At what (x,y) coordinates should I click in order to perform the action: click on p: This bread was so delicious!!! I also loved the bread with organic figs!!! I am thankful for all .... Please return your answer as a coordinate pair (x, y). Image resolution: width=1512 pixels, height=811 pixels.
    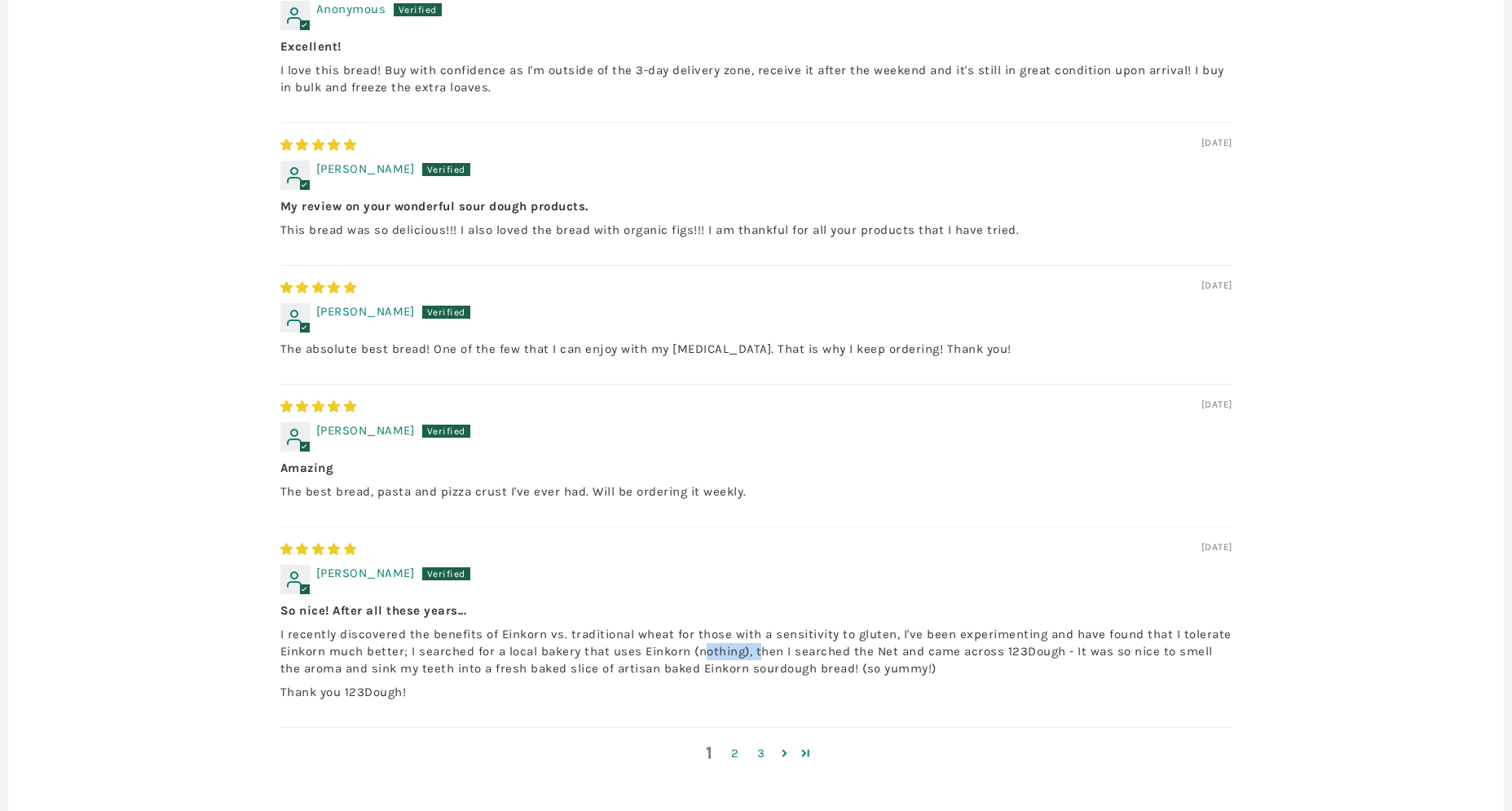
    Looking at the image, I should click on (756, 230).